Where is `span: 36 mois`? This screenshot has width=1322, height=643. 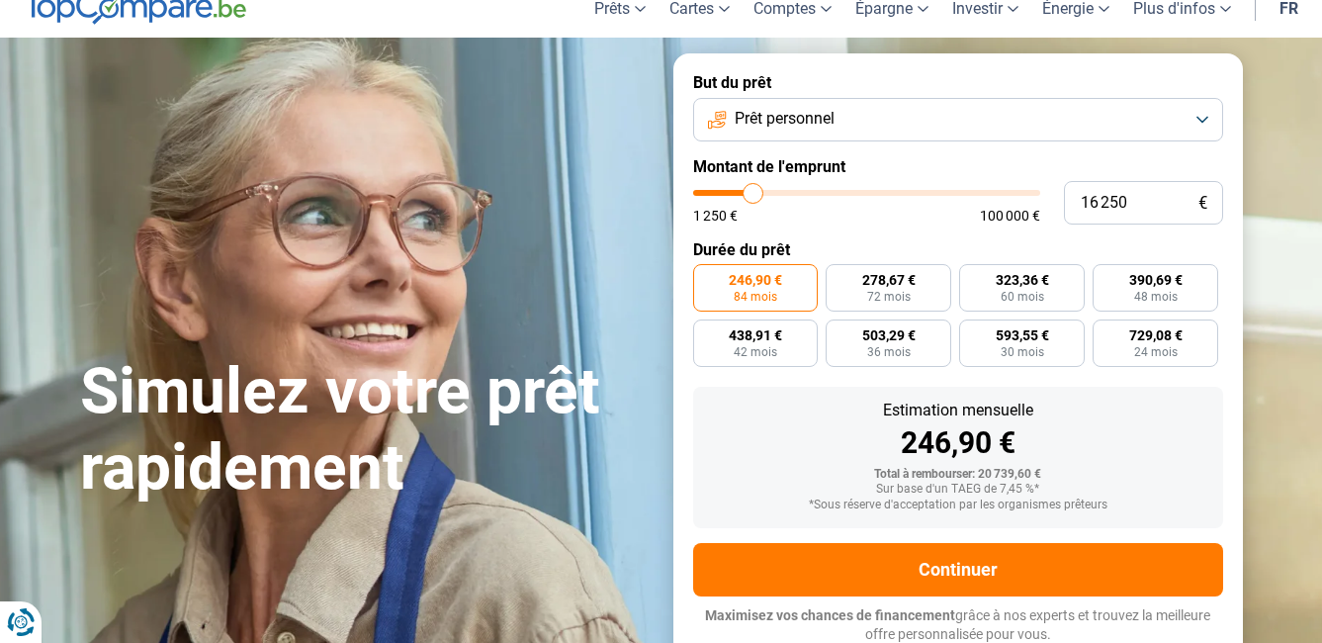 span: 36 mois is located at coordinates (889, 352).